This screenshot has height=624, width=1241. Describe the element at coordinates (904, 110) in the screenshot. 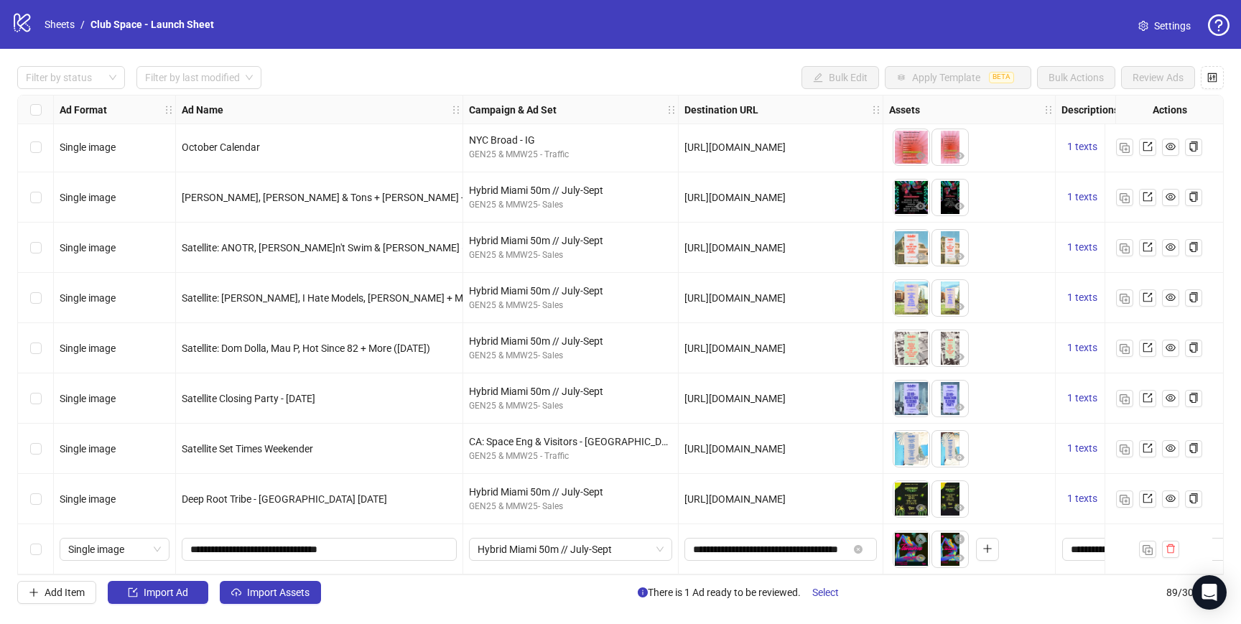

I see `strong: Assets` at that location.